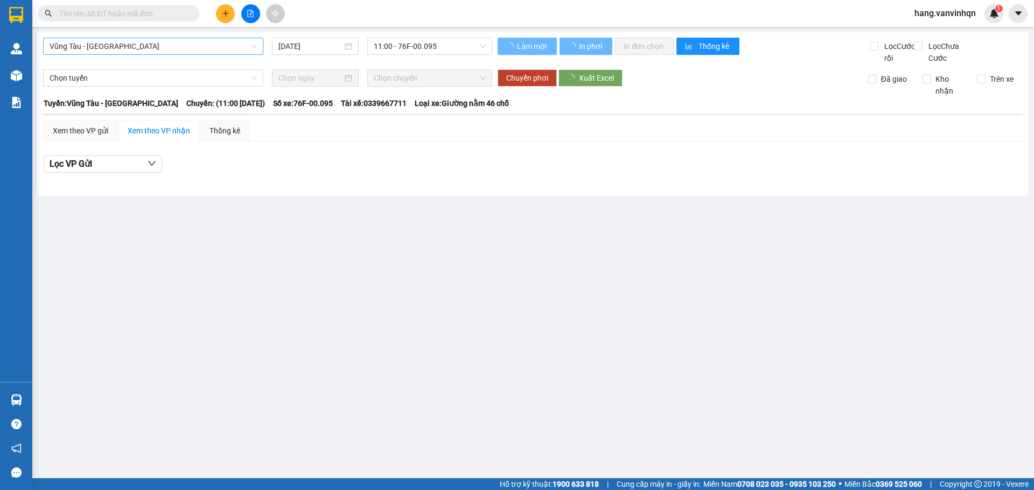  Describe the element at coordinates (714, 46) in the screenshot. I see `span: Thống kê` at that location.